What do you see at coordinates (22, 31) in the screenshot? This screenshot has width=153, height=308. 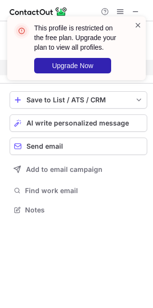 I see `img: error` at bounding box center [22, 31].